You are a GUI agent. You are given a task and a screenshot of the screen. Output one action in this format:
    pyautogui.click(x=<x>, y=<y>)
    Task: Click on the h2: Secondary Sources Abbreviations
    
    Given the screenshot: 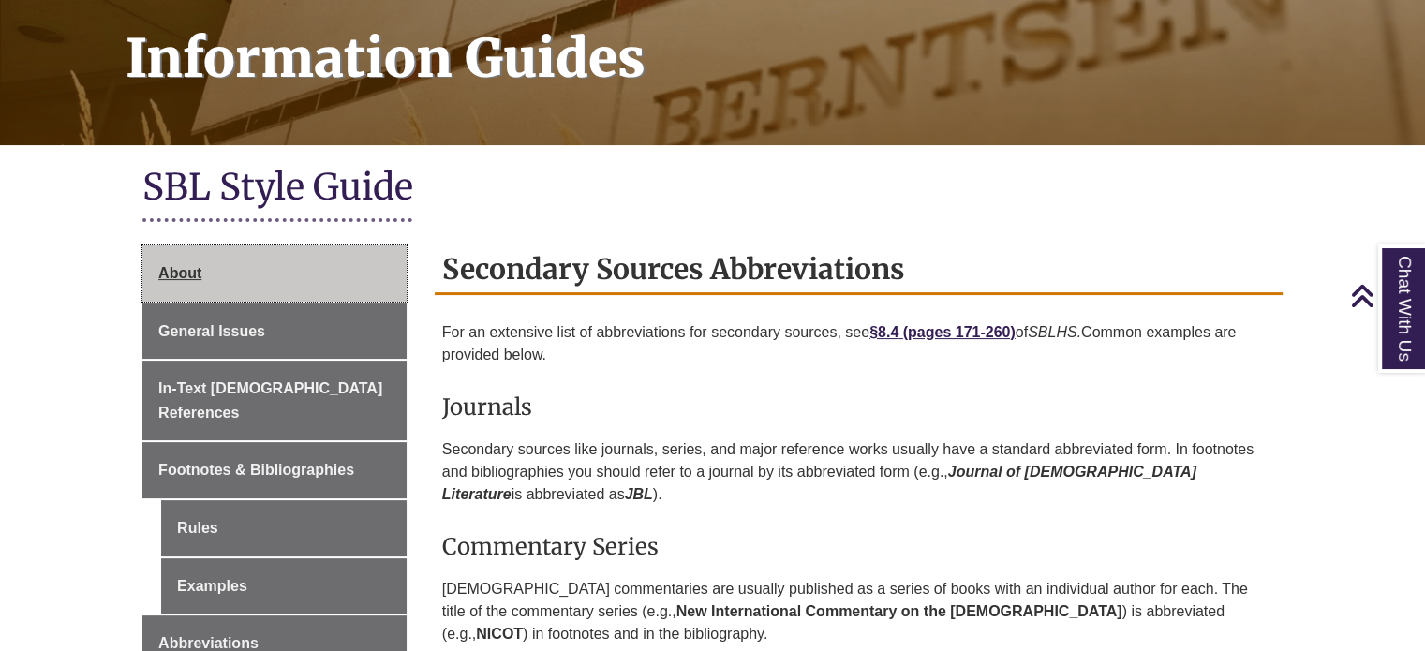 What is the action you would take?
    pyautogui.click(x=858, y=270)
    